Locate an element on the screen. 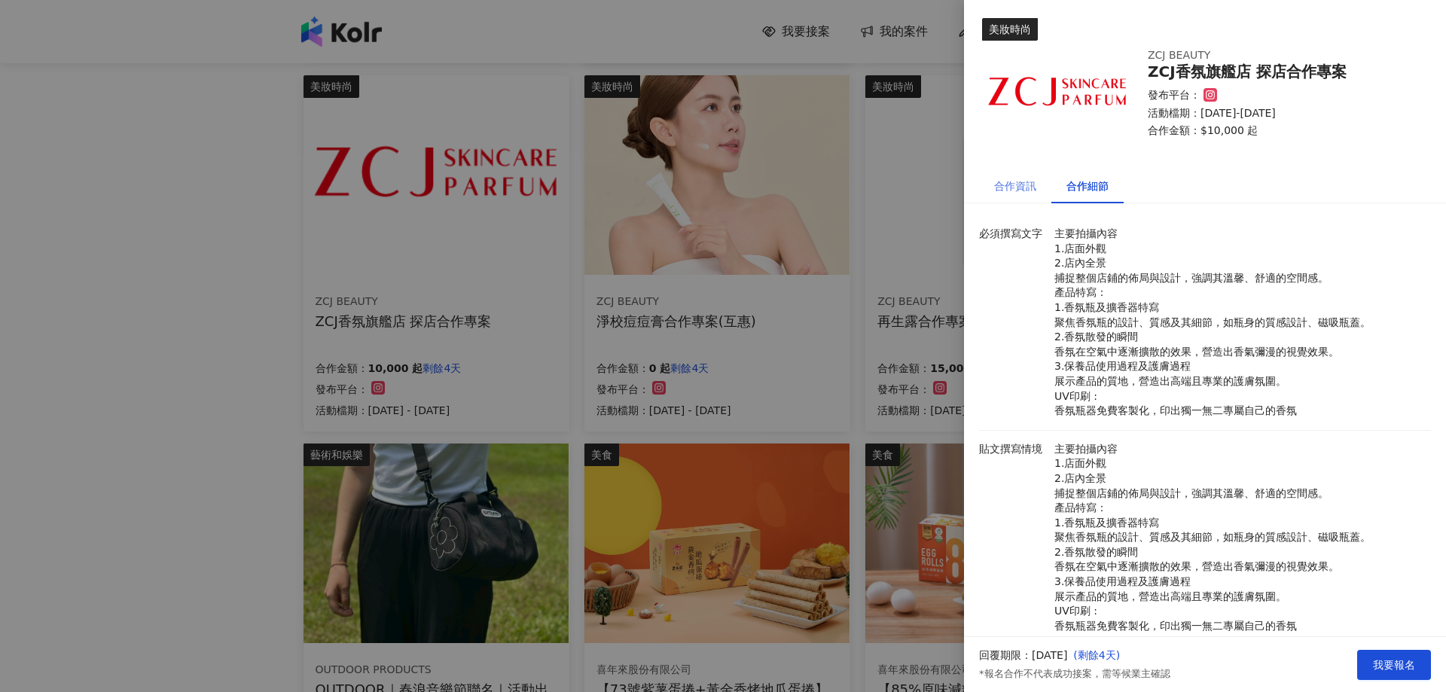  img: ZCJ香氛旗艦店 探店 is located at coordinates (1057, 93).